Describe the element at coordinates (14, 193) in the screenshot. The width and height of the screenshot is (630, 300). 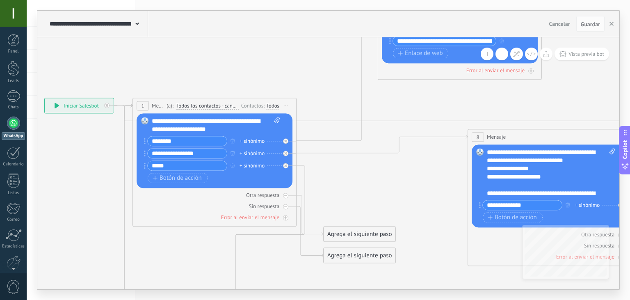
I see `div: Listas` at that location.